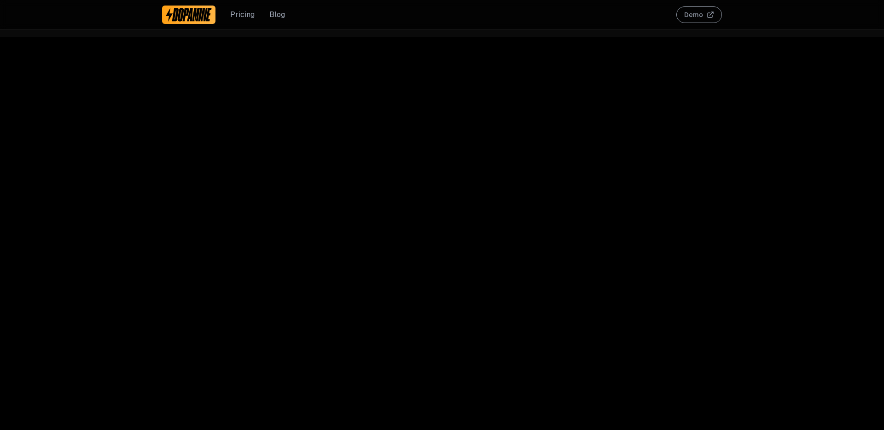 This screenshot has width=884, height=430. Describe the element at coordinates (277, 15) in the screenshot. I see `a: Blog` at that location.